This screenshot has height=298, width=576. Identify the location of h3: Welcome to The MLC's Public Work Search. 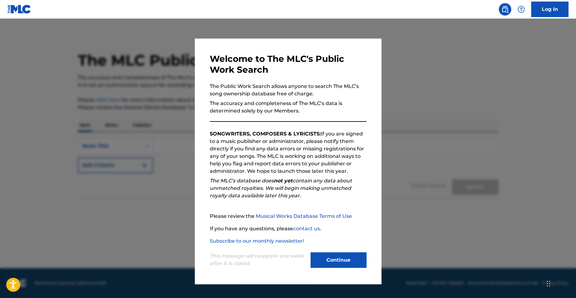
(288, 64).